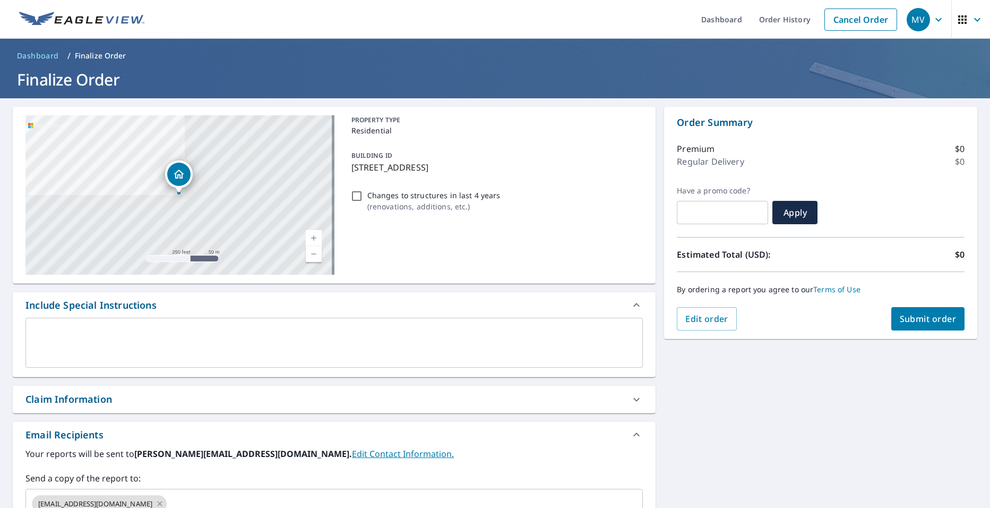 The image size is (990, 508). Describe the element at coordinates (38, 56) in the screenshot. I see `a: Dashboard` at that location.